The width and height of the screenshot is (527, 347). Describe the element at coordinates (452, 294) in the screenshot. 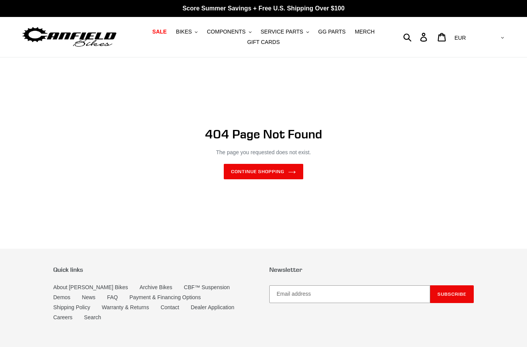

I see `button: Subscribe` at that location.